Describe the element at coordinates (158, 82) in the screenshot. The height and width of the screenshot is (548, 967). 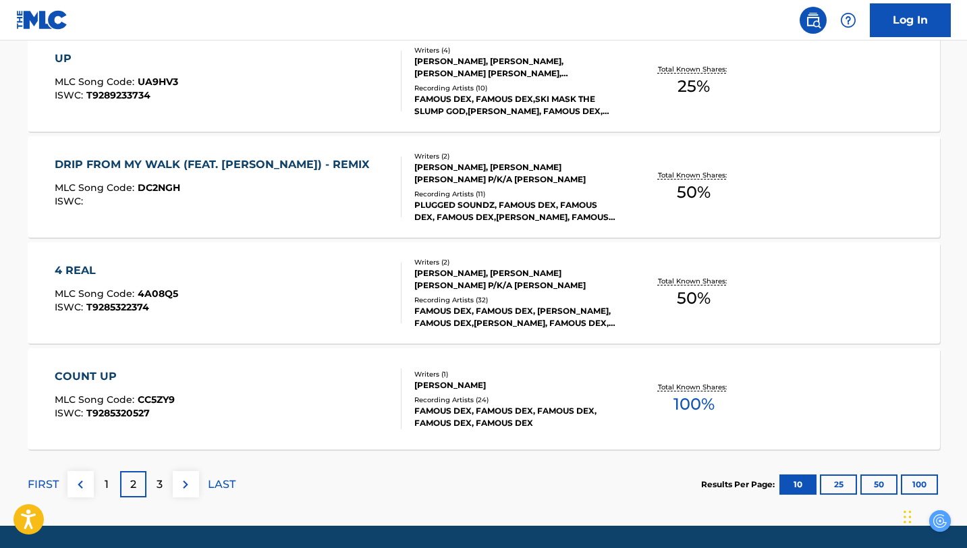
I see `span: UA9HV3` at that location.